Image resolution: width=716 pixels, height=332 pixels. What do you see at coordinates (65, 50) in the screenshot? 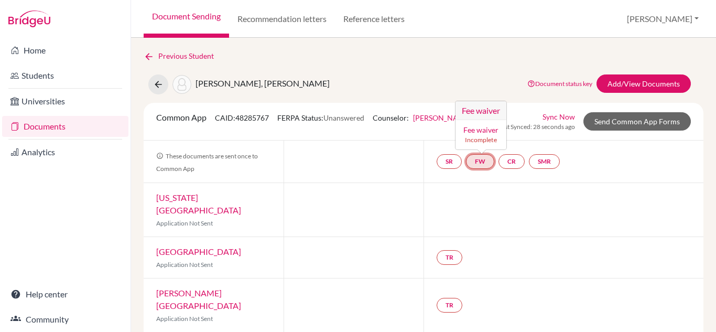
I see `a: Home` at bounding box center [65, 50].